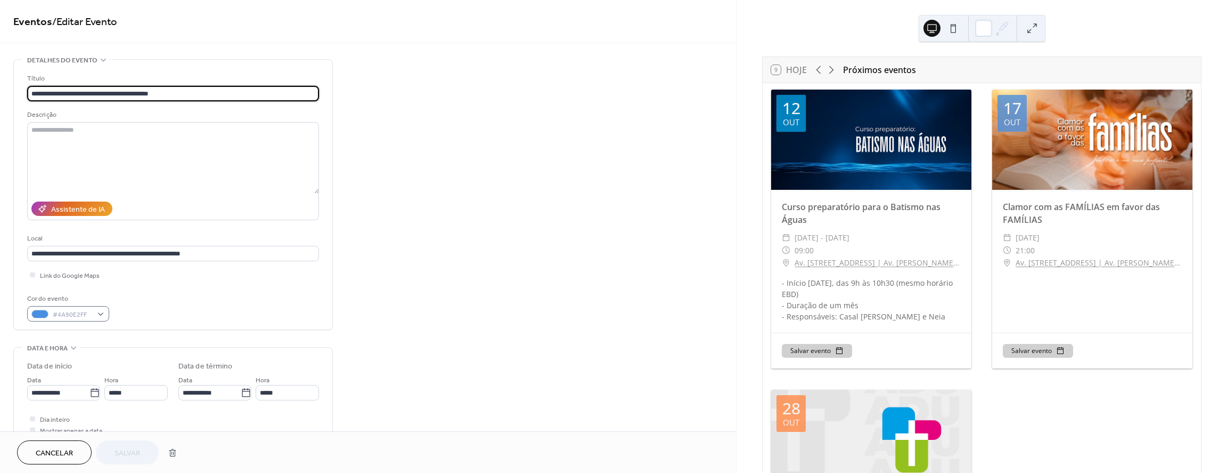 The width and height of the screenshot is (1227, 473). I want to click on div: Clamor com as FAMÍLIAS em favor das FAMÍLIAS, so click(1093, 213).